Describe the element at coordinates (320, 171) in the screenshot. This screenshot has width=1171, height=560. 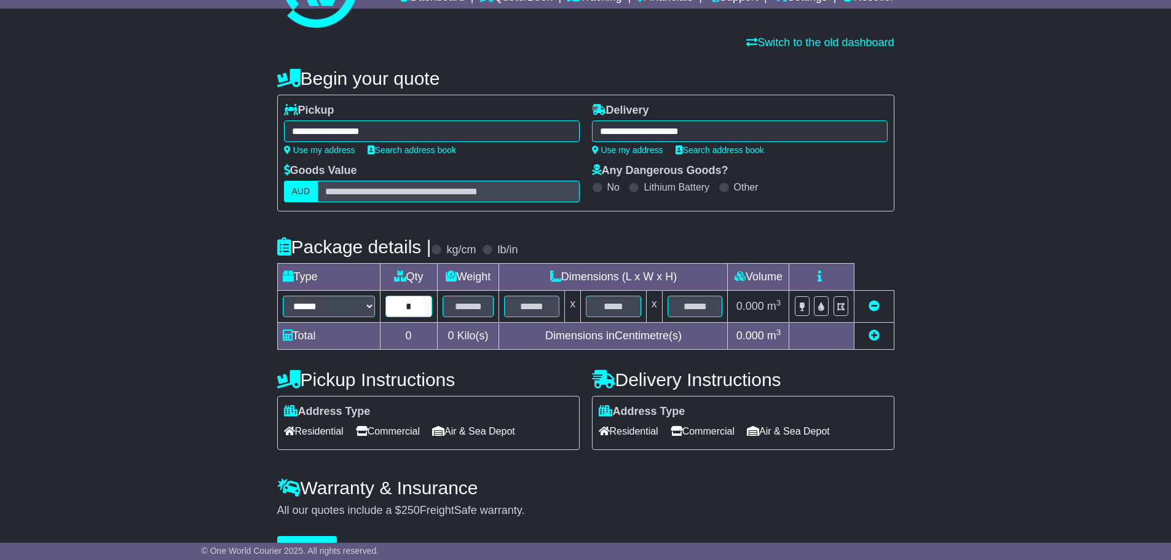
I see `label: Goods Value` at that location.